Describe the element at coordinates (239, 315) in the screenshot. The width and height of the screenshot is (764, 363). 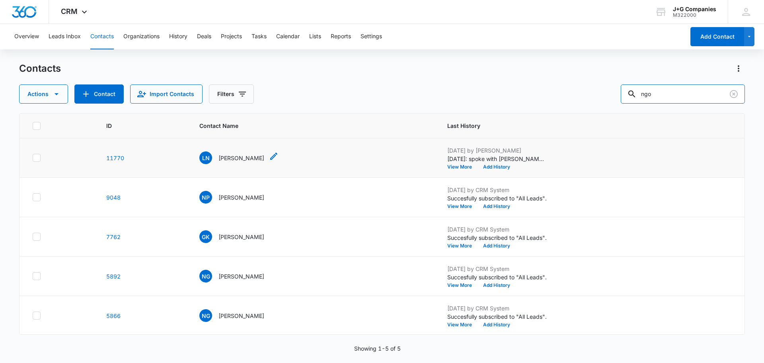
I see `div: Contact Name - Norm Goldrich - Select to Edit Field` at that location.